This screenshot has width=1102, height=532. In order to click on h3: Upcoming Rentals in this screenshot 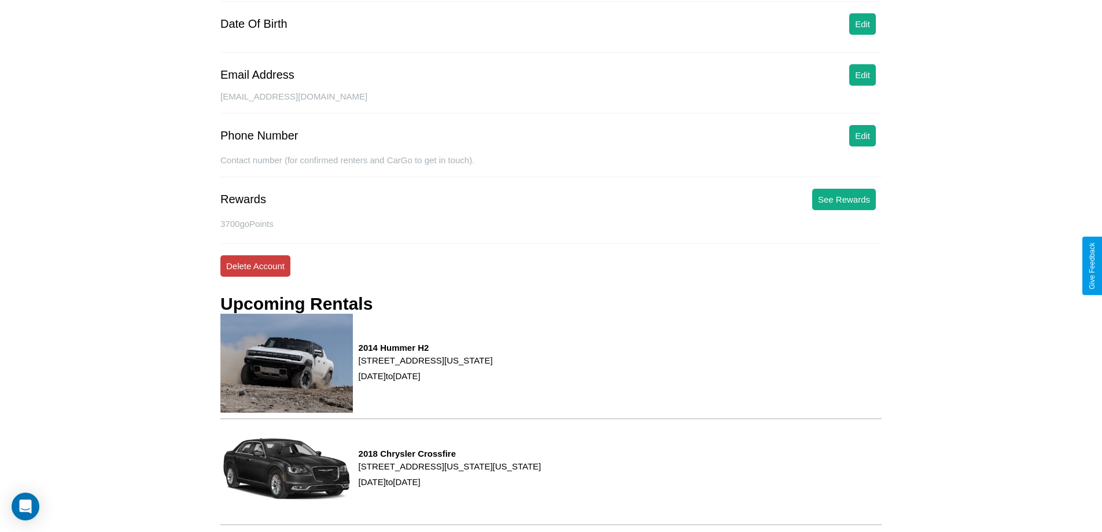, I will do `click(296, 304)`.